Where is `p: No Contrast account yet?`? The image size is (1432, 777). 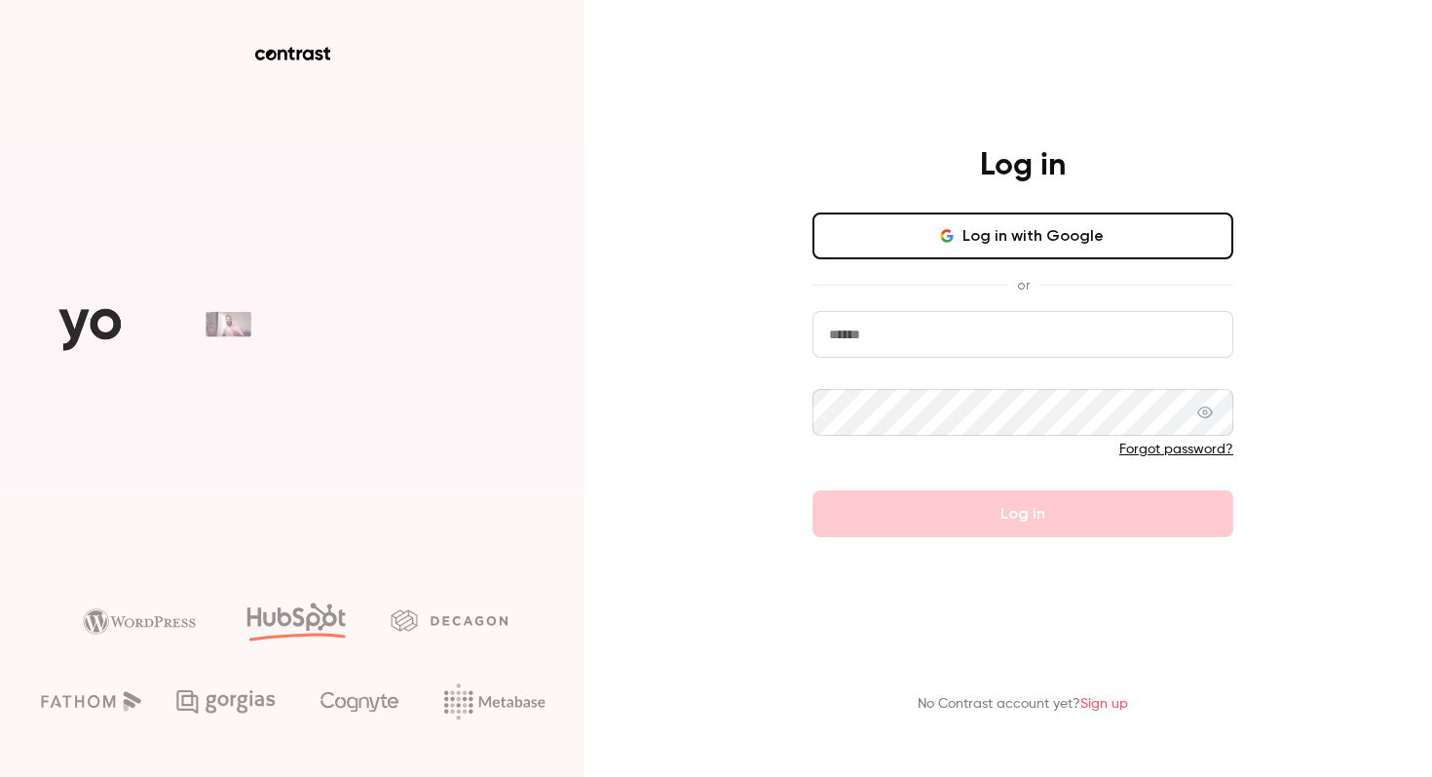
p: No Contrast account yet? is located at coordinates (1023, 704).